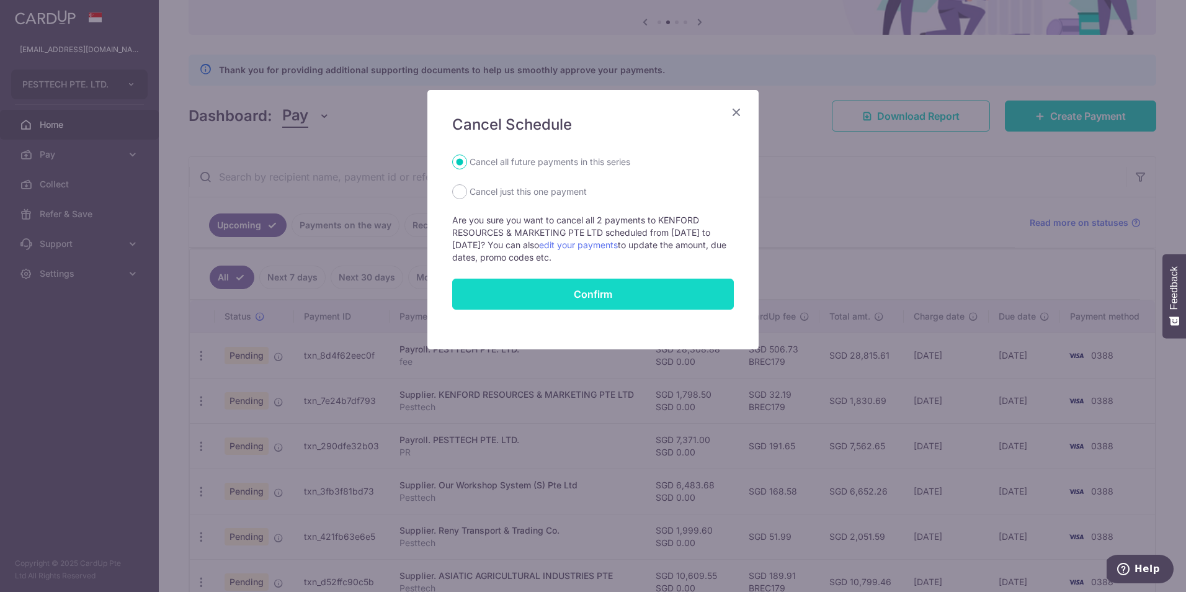 The image size is (1186, 592). I want to click on p: Are you sure you want to cancel all 2 payments to KENFORD RESOURCES & MARKETING PTE LTD scheduled..., so click(593, 239).